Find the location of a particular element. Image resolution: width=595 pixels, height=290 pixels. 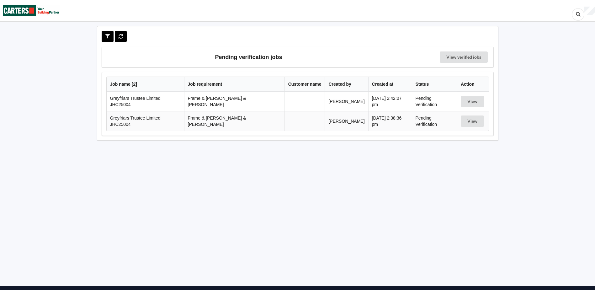

th: Action is located at coordinates (473, 84).